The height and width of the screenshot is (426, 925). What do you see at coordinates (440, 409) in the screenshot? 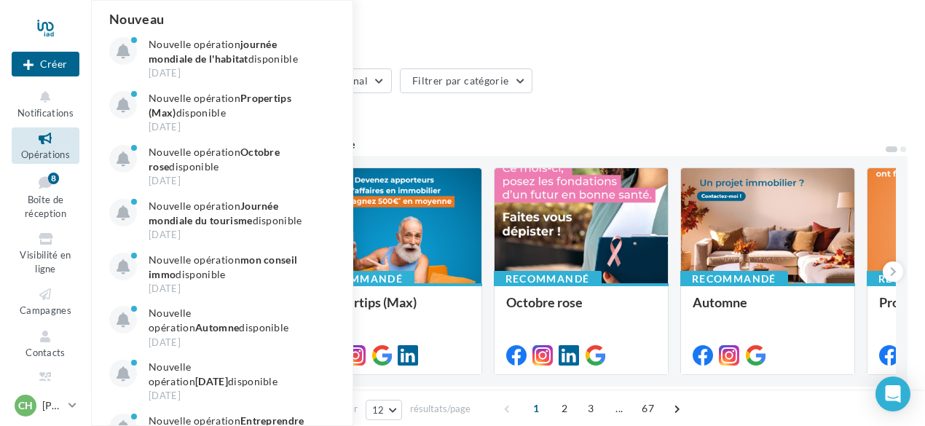
I see `span: résultats/page` at bounding box center [440, 409].